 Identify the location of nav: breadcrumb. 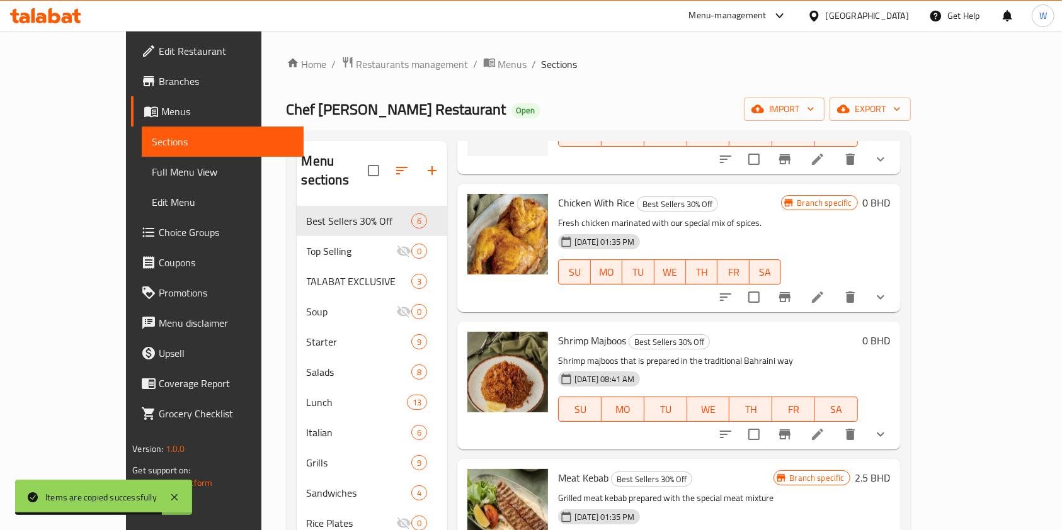
(598, 64).